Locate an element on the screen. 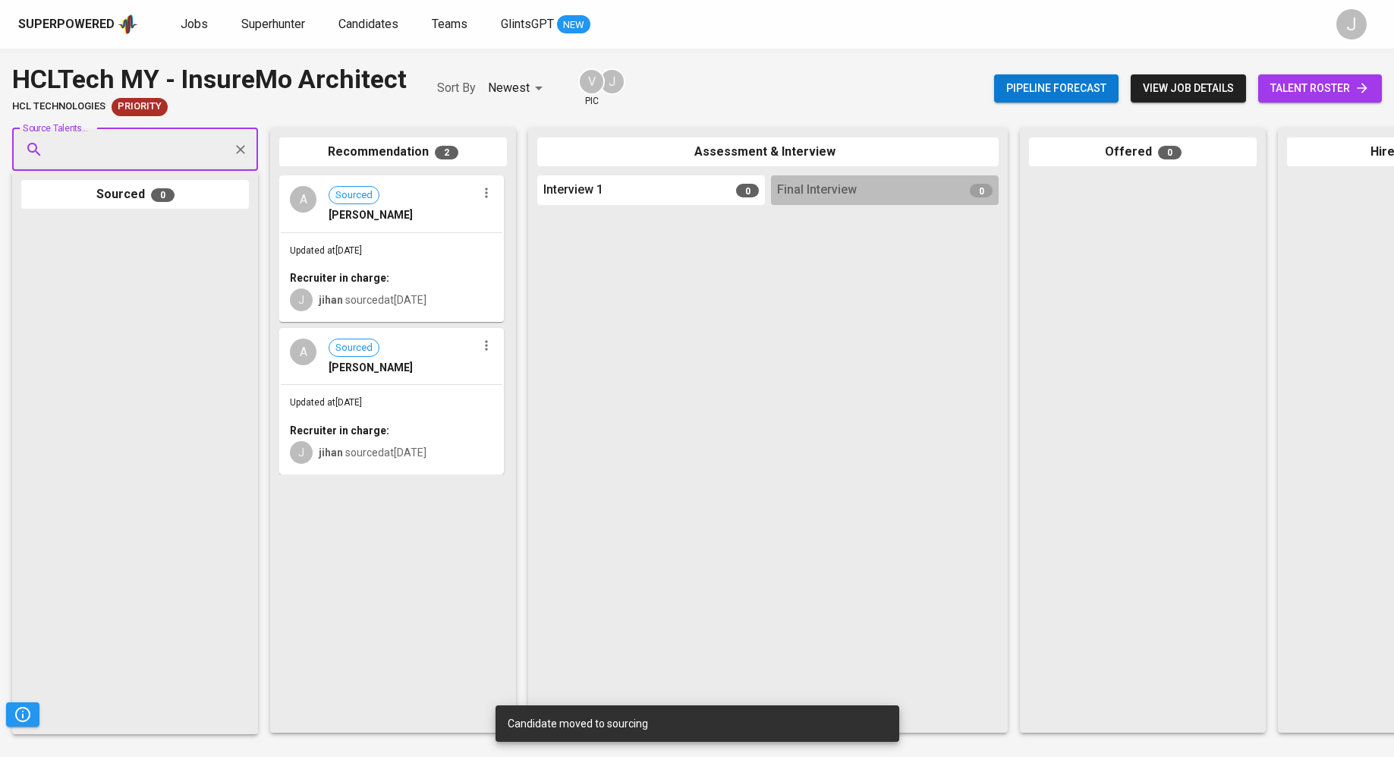  div: pic is located at coordinates (591, 88).